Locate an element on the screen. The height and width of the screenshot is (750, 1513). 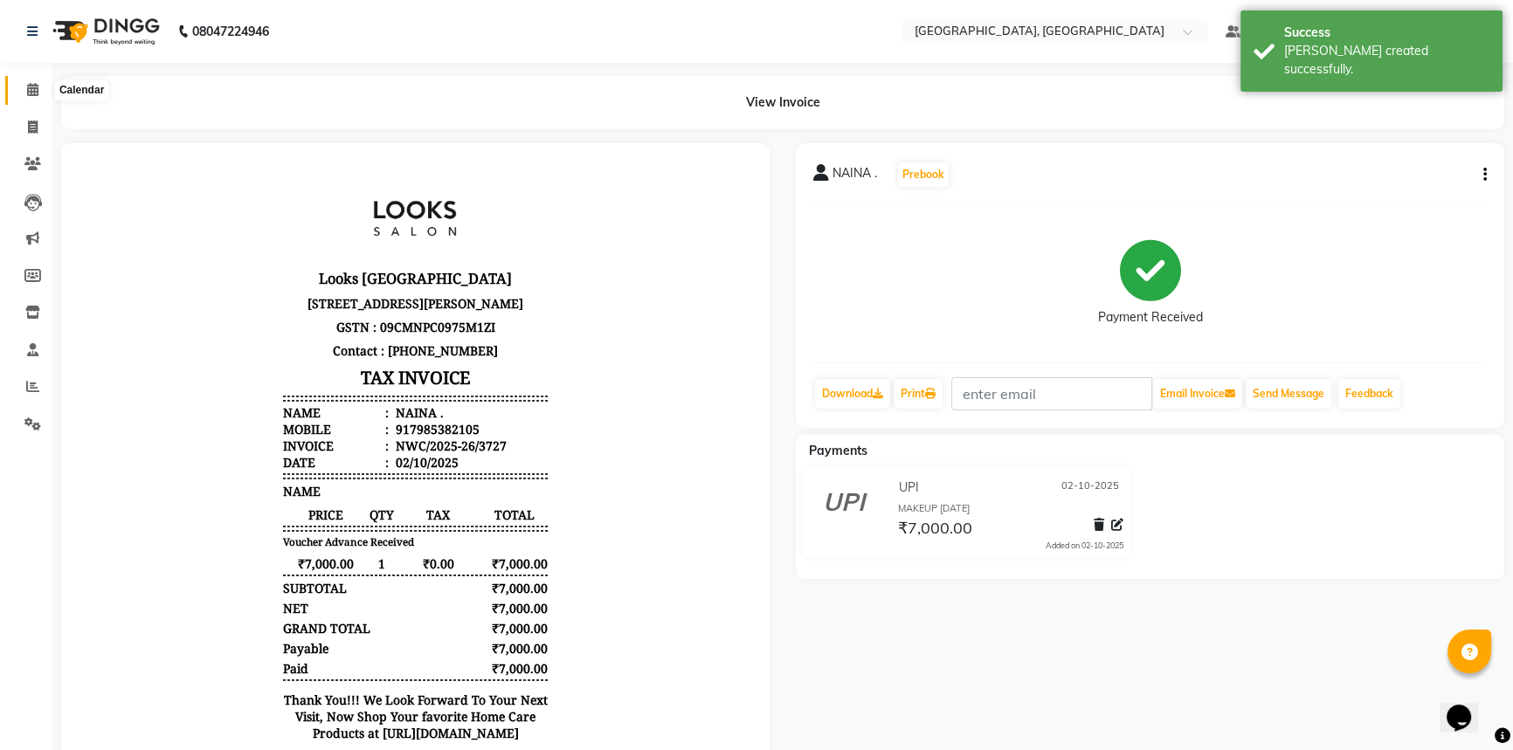
p: Thank You!!! We Look Forward To Your Next Visit, Now Shop Your favorite Home Care Products at [UR... is located at coordinates (336, 556).